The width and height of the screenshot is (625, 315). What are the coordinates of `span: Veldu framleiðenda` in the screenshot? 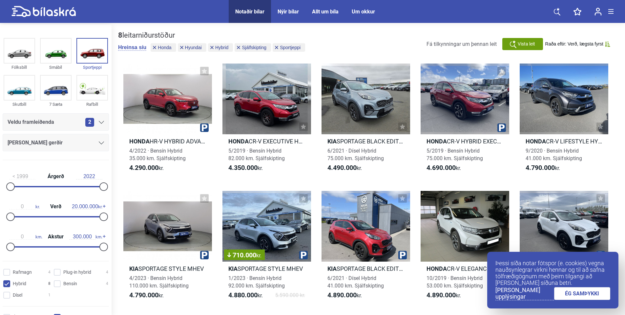 It's located at (31, 122).